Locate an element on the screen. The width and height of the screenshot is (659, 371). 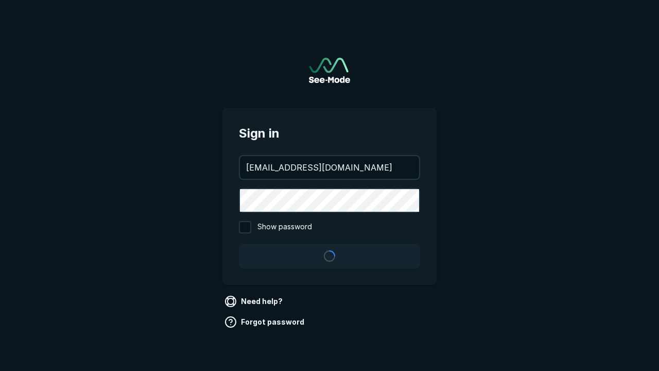
a: Need help? is located at coordinates (254, 301).